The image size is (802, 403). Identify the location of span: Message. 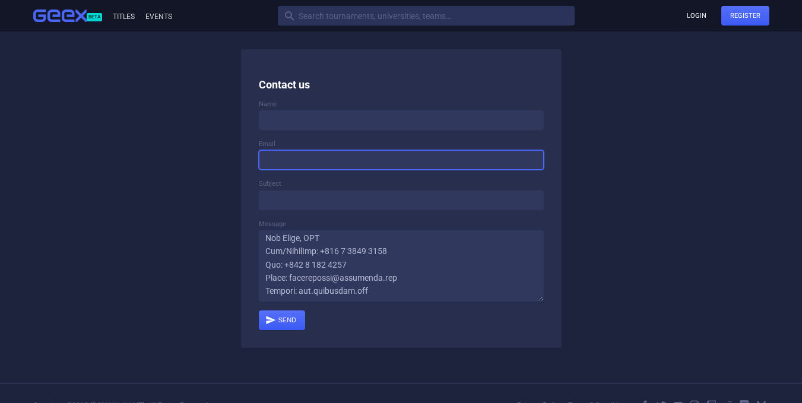
(272, 224).